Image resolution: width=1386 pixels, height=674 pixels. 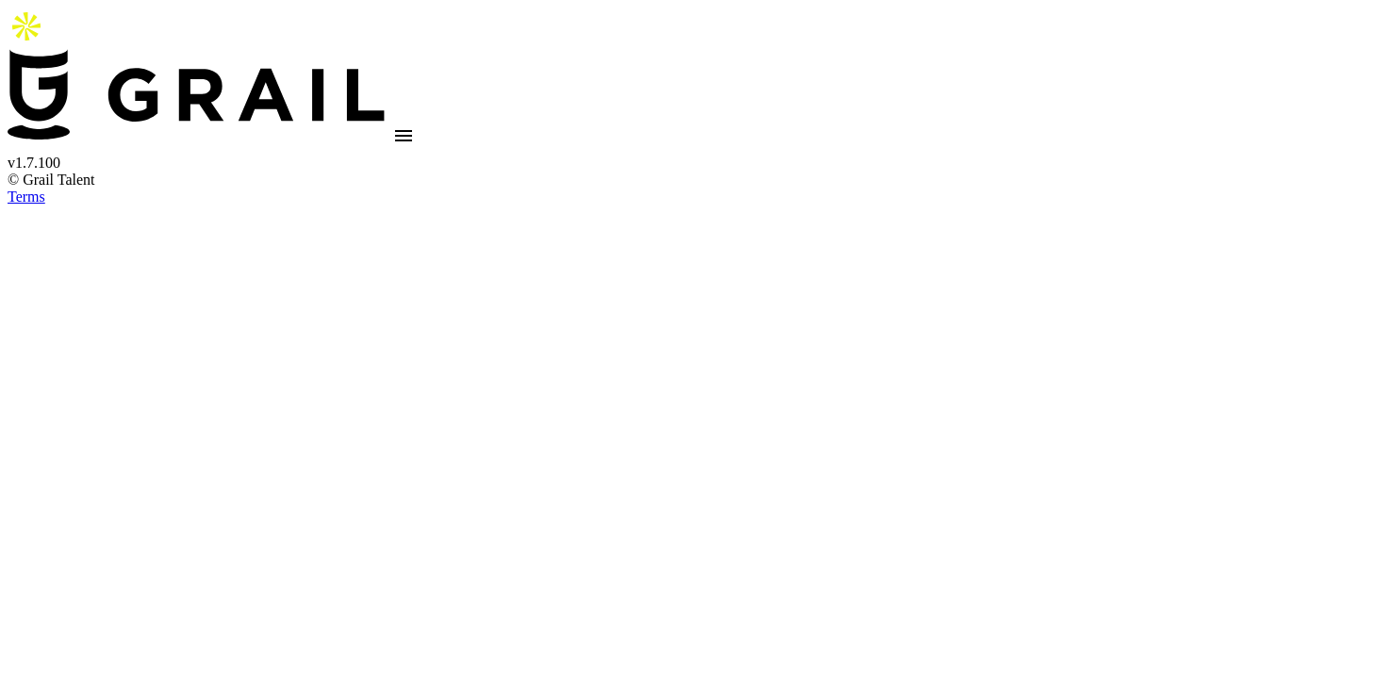 What do you see at coordinates (26, 196) in the screenshot?
I see `a: Terms` at bounding box center [26, 196].